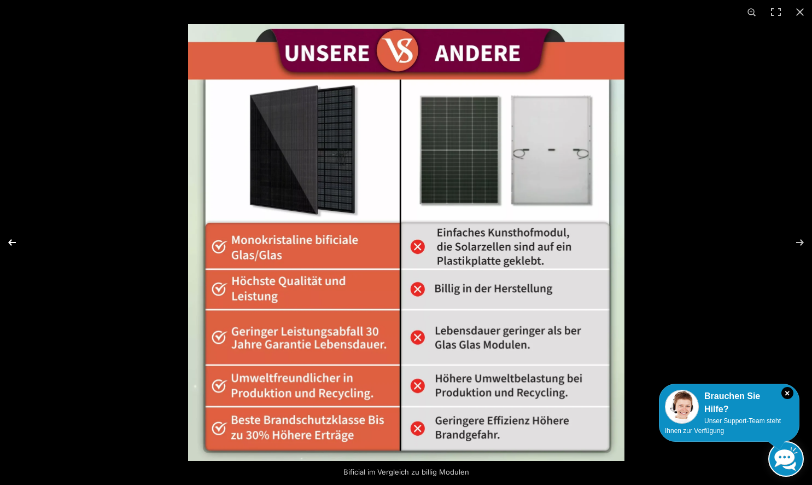 The image size is (812, 485). Describe the element at coordinates (723, 426) in the screenshot. I see `span: Unser Support-Team steht Ihnen zur Verfügung` at that location.